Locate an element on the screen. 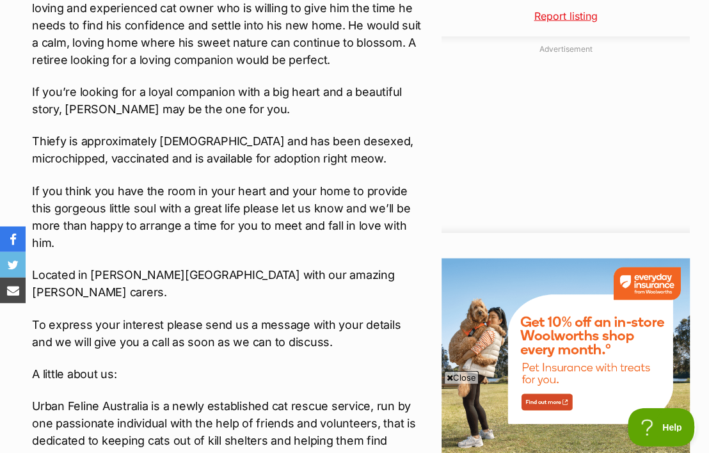 This screenshot has width=709, height=453. p: If you think you have the room in your heart and your home to provide this gorgeous little soul w... is located at coordinates (226, 217).